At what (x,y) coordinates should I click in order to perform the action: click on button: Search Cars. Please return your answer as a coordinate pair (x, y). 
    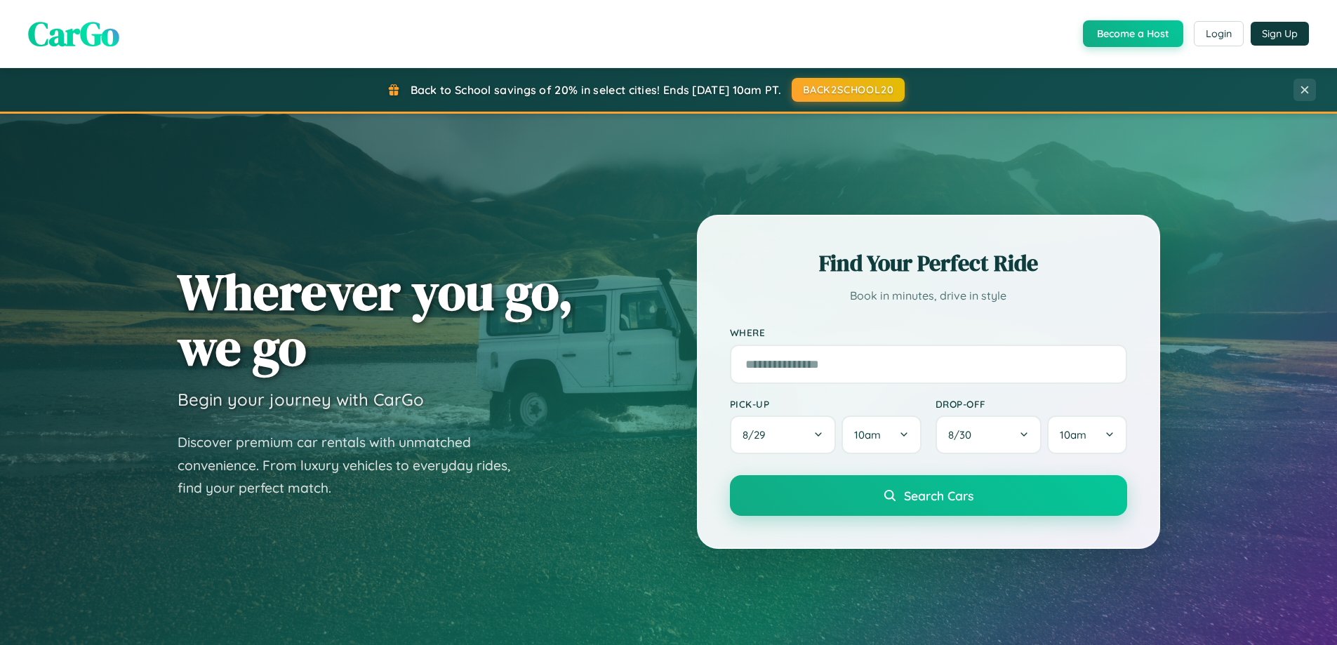
    Looking at the image, I should click on (929, 496).